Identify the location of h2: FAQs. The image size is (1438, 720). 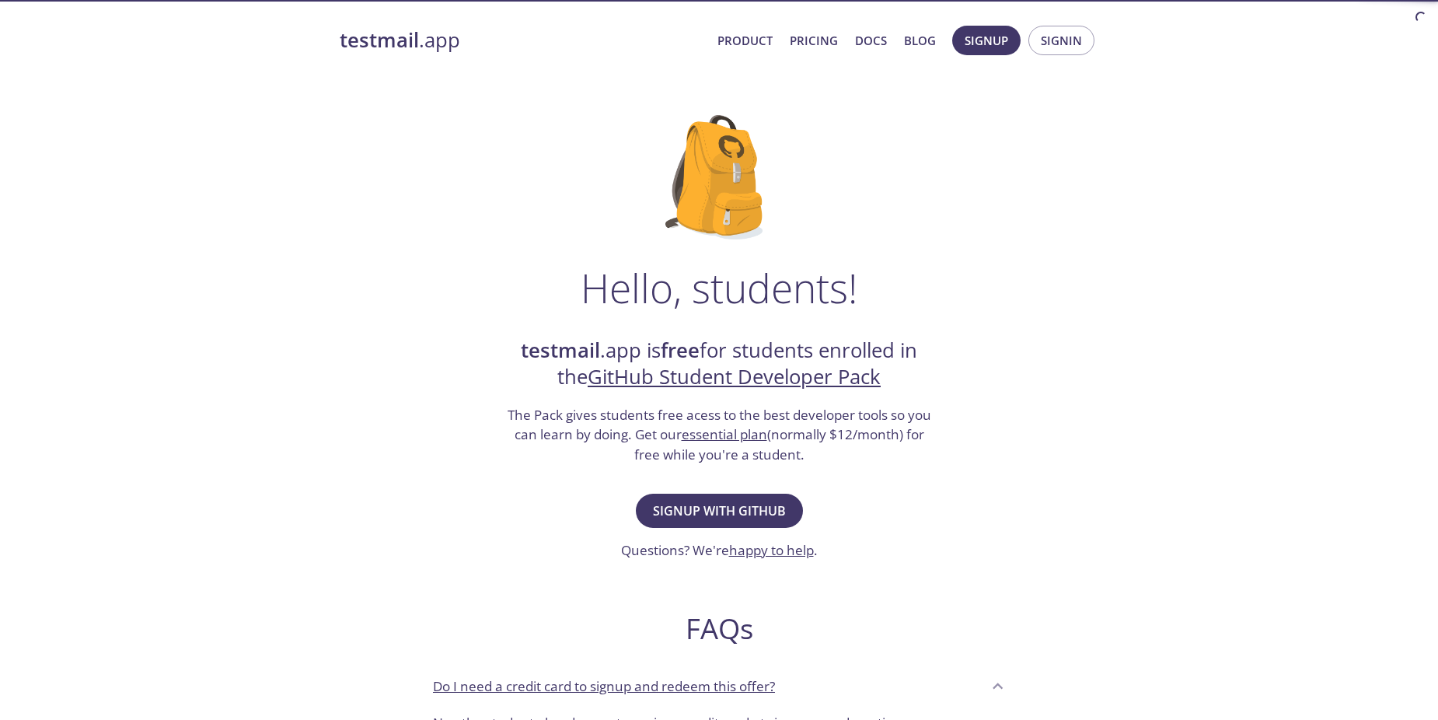
(719, 628).